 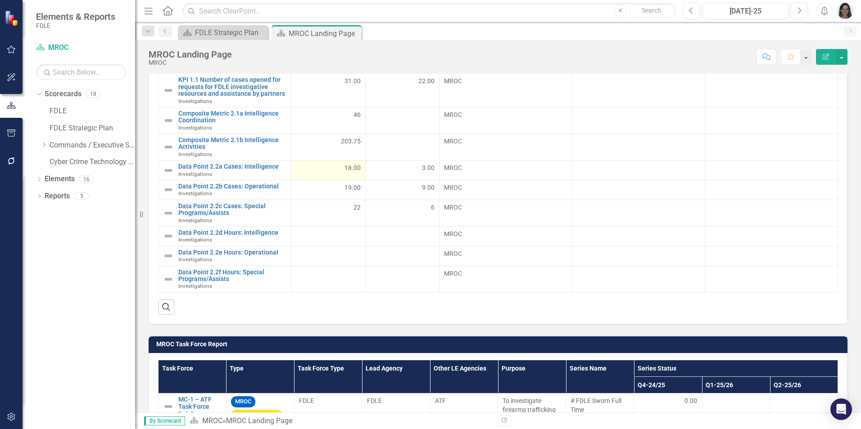 I want to click on div: 16, so click(x=86, y=179).